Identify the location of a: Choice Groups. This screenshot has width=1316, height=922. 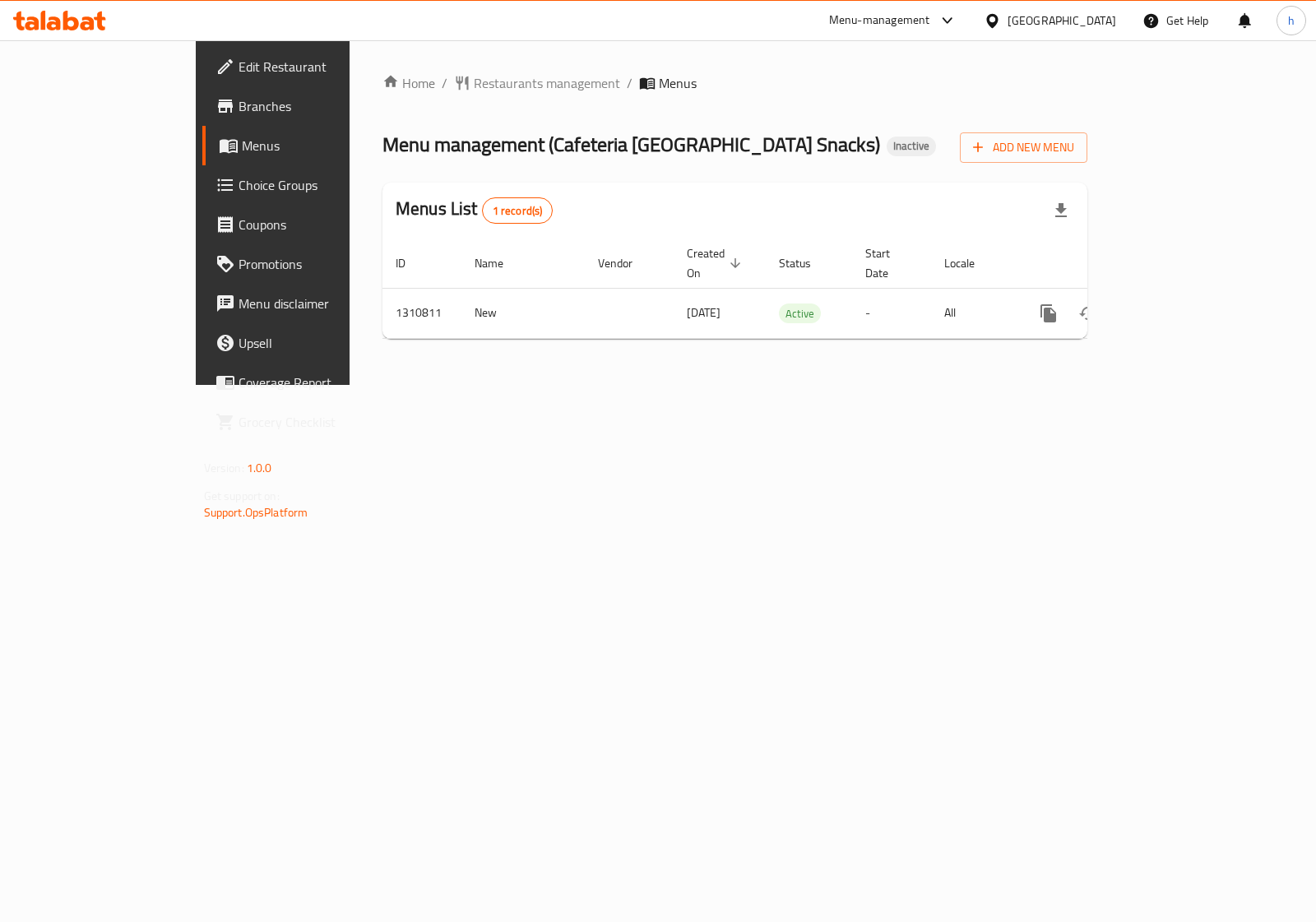
(309, 185).